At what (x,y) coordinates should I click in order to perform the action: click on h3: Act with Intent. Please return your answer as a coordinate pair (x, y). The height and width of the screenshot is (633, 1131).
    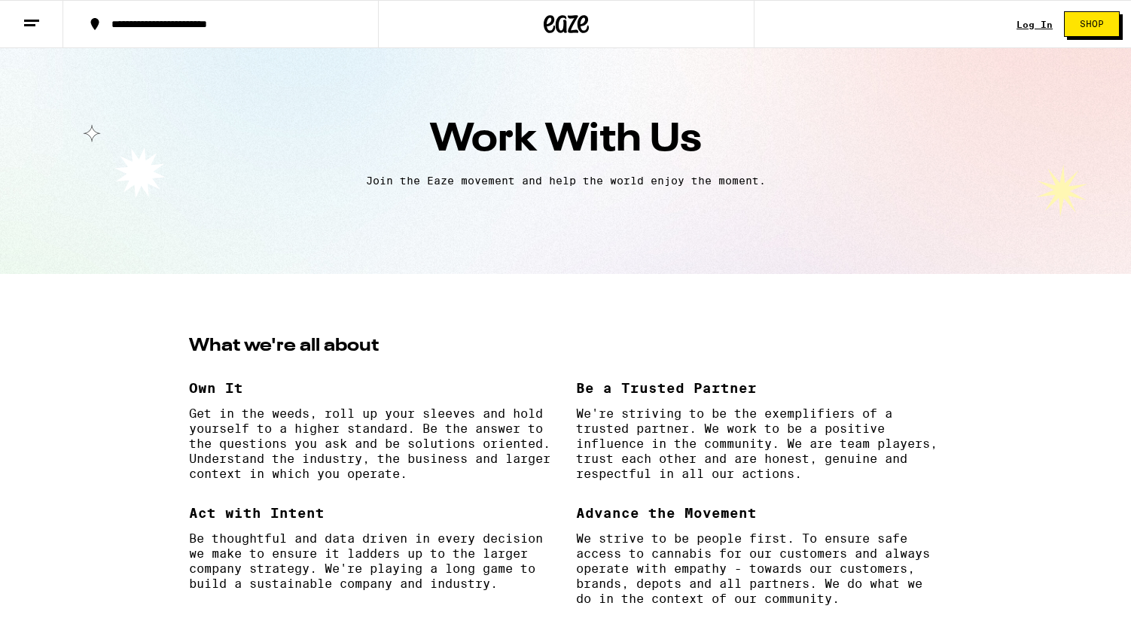
    Looking at the image, I should click on (372, 514).